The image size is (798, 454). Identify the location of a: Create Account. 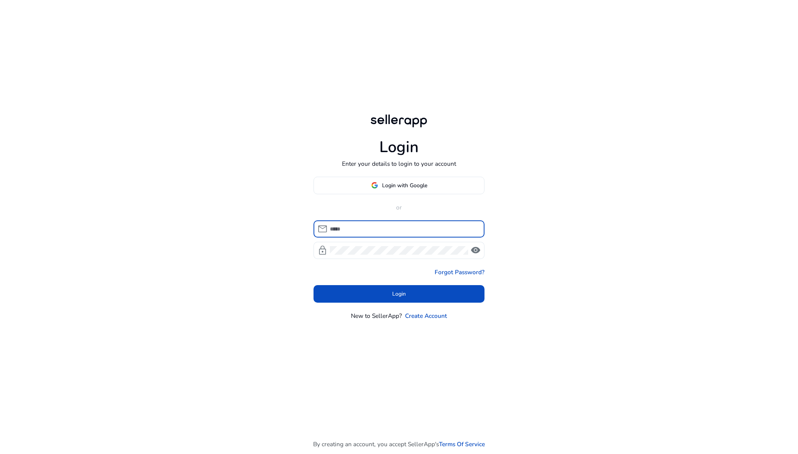
(426, 315).